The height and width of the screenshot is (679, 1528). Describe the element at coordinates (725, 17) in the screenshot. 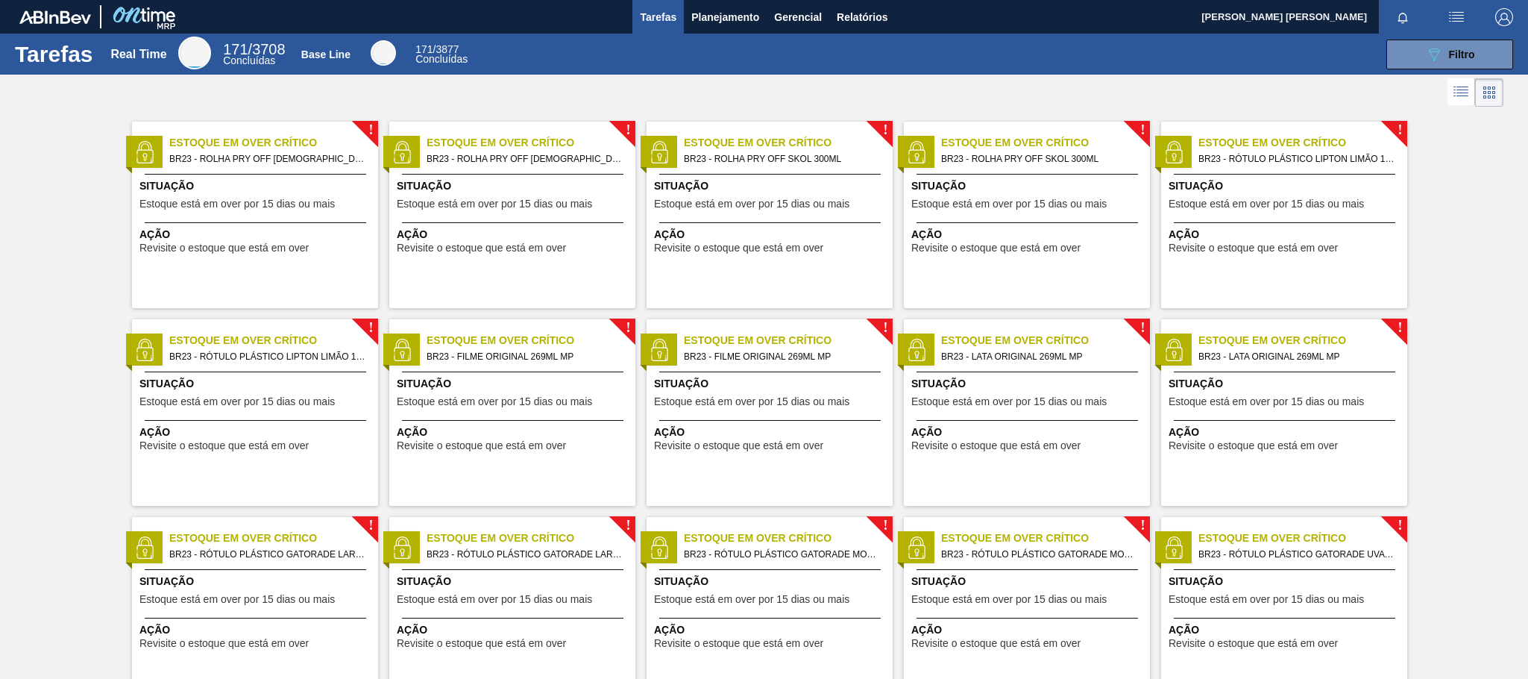

I see `span: Planejamento` at that location.